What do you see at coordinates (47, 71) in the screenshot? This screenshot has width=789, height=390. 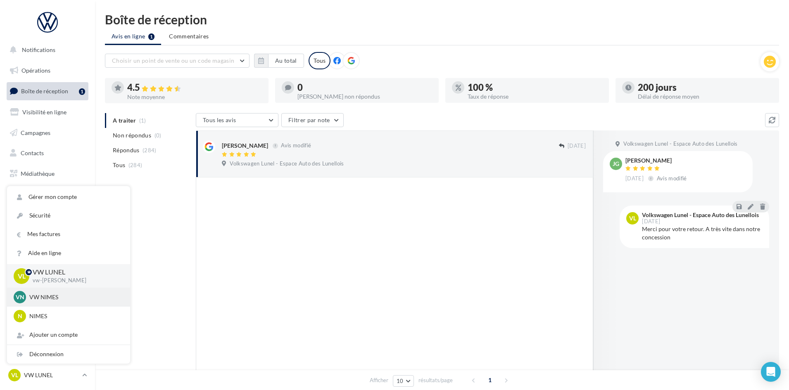 I see `a: Opérations` at bounding box center [47, 71].